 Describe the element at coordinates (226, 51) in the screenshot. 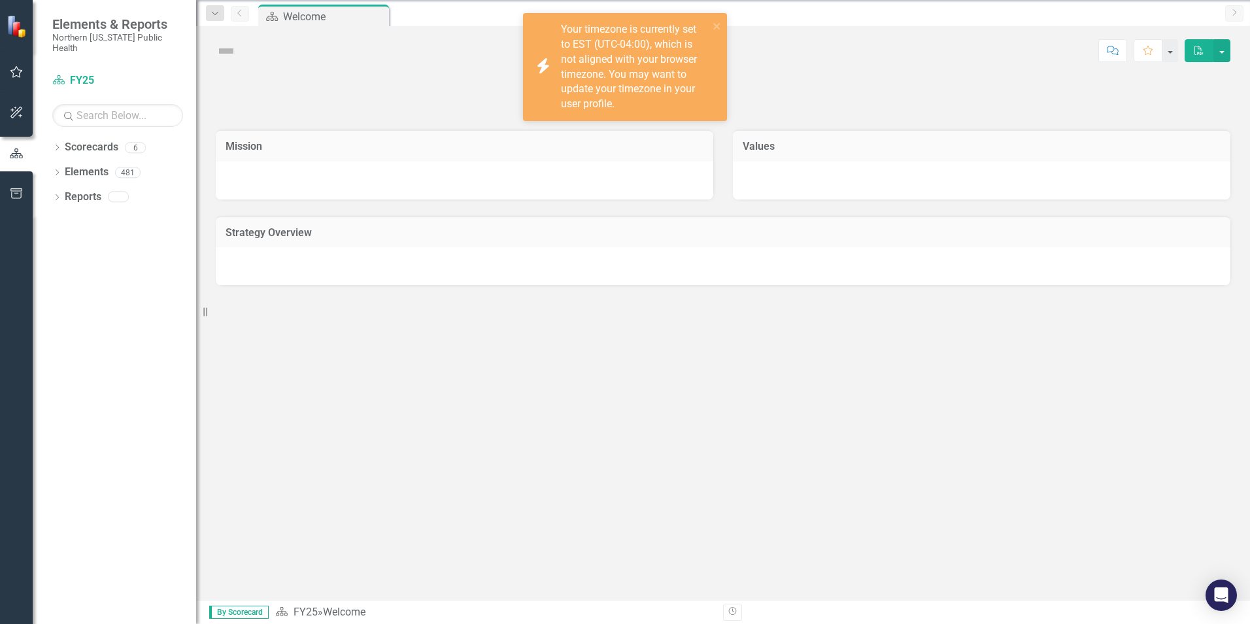

I see `img: Not Defined` at that location.